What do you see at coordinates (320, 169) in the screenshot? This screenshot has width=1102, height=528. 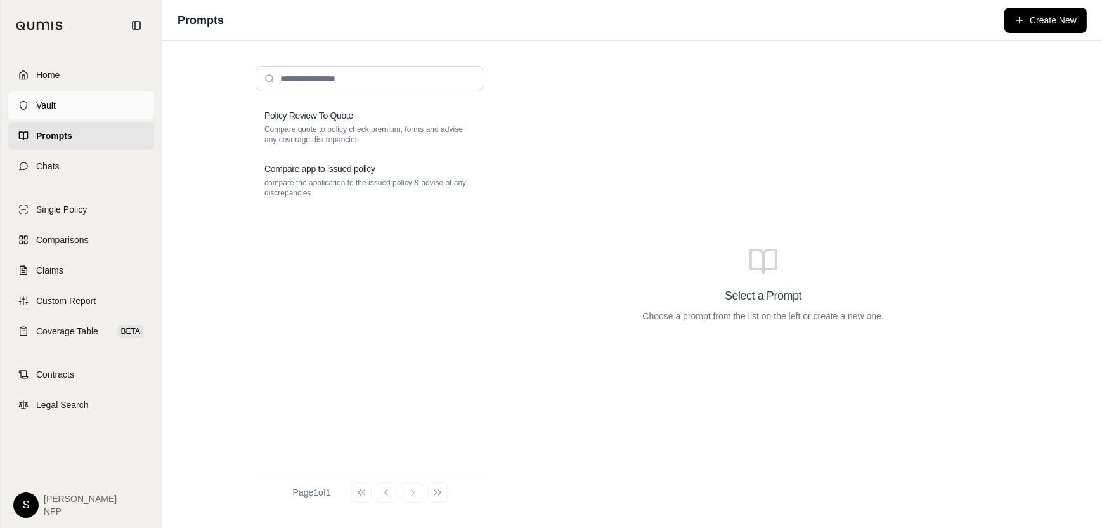 I see `h3: Compare app to issued policy` at bounding box center [320, 169].